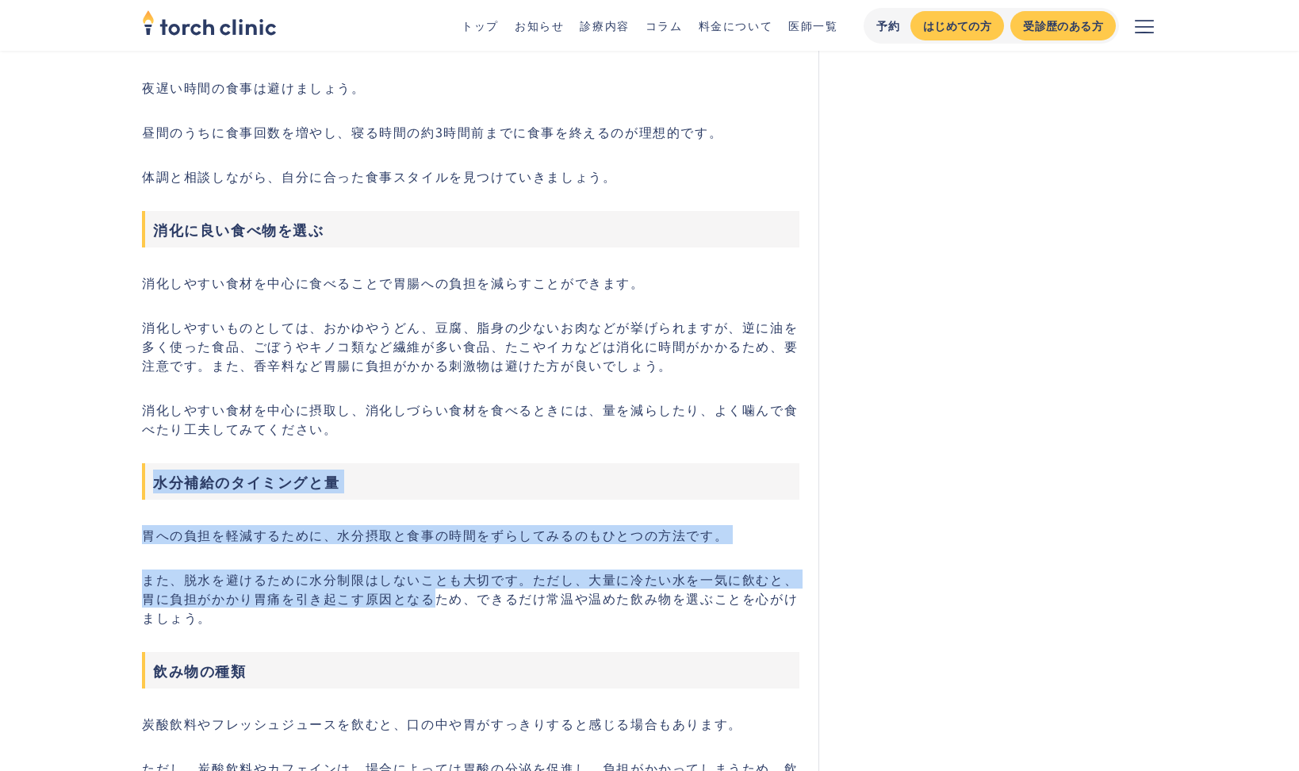 Image resolution: width=1299 pixels, height=771 pixels. I want to click on a: はじめての方, so click(957, 25).